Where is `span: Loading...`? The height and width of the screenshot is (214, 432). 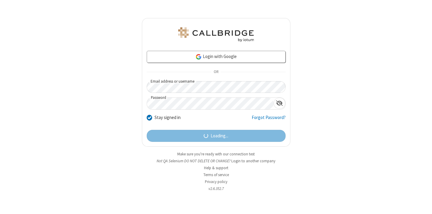
span: Loading... is located at coordinates (220, 136).